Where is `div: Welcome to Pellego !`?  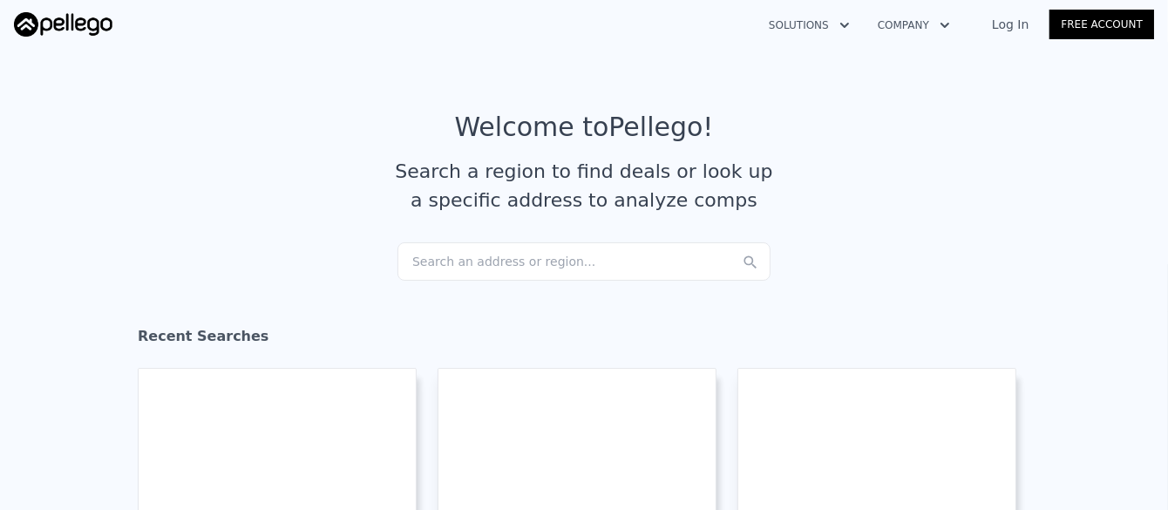 div: Welcome to Pellego ! is located at coordinates (584, 127).